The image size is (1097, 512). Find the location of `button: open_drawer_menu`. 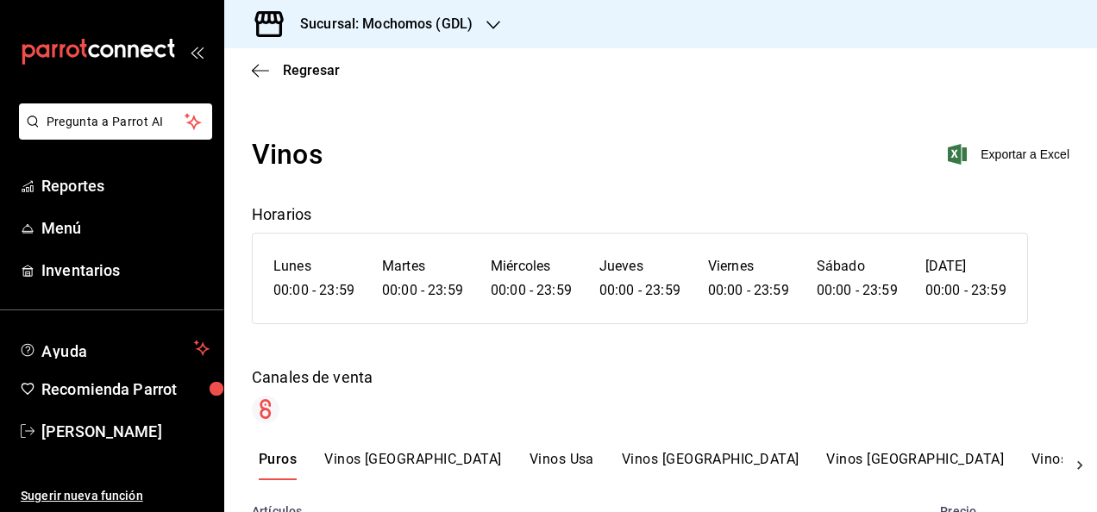

button: open_drawer_menu is located at coordinates (197, 52).